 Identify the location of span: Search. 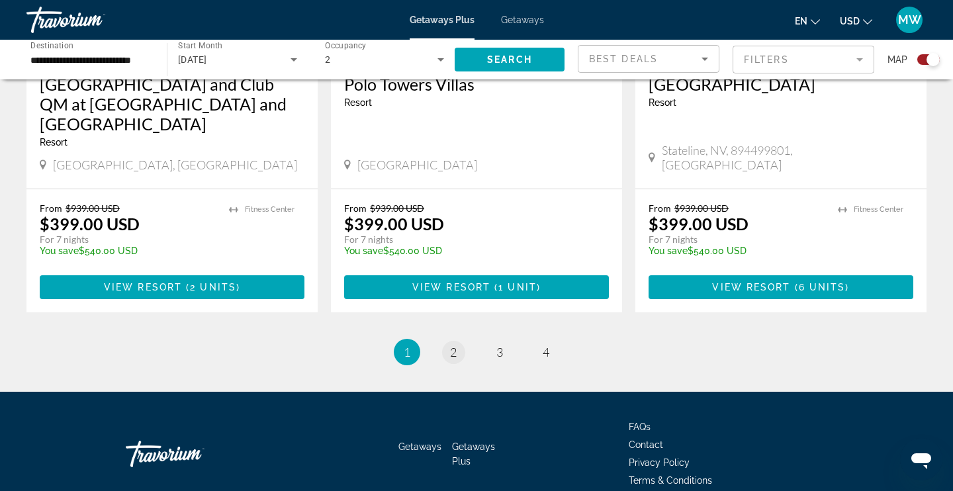
(510, 60).